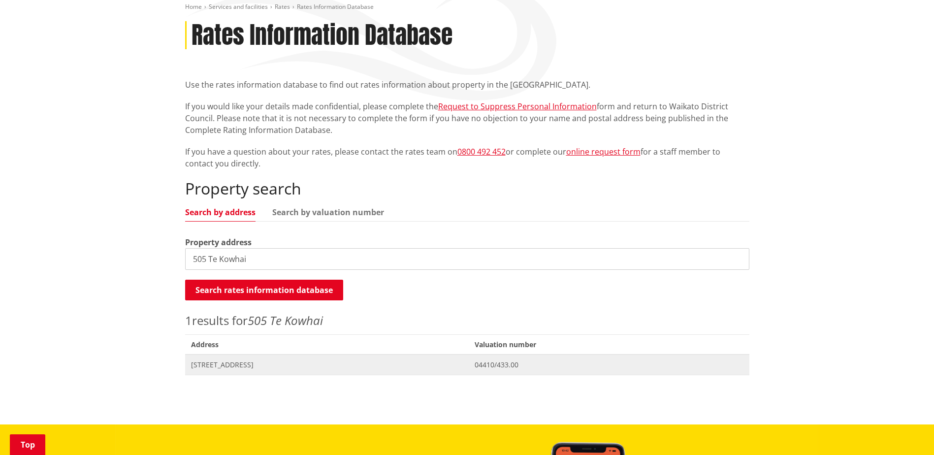 The width and height of the screenshot is (934, 455). Describe the element at coordinates (467, 7) in the screenshot. I see `nav: breadcrumb` at that location.